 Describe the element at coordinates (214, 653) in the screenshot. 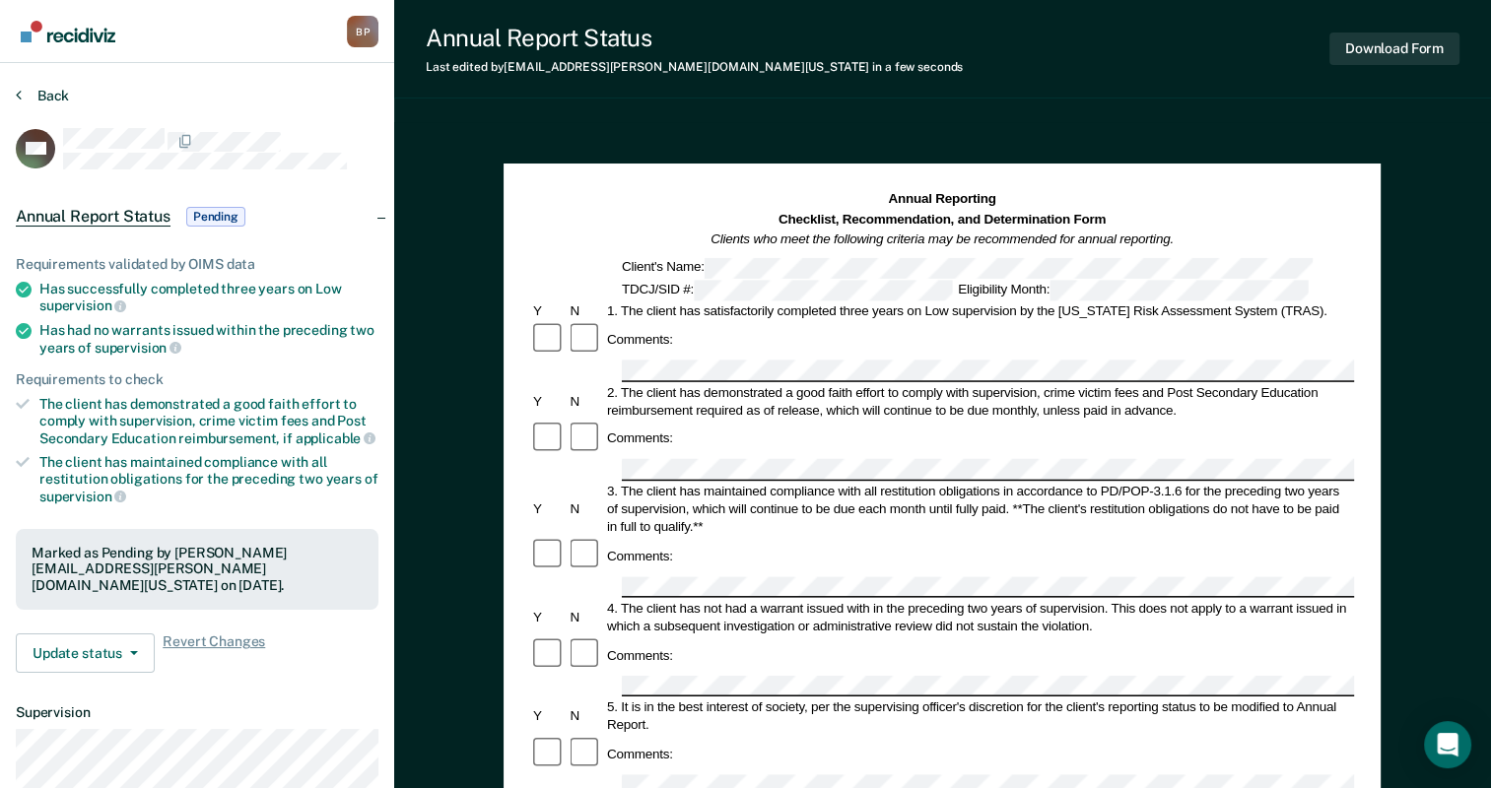

I see `span: Revert Changes` at that location.